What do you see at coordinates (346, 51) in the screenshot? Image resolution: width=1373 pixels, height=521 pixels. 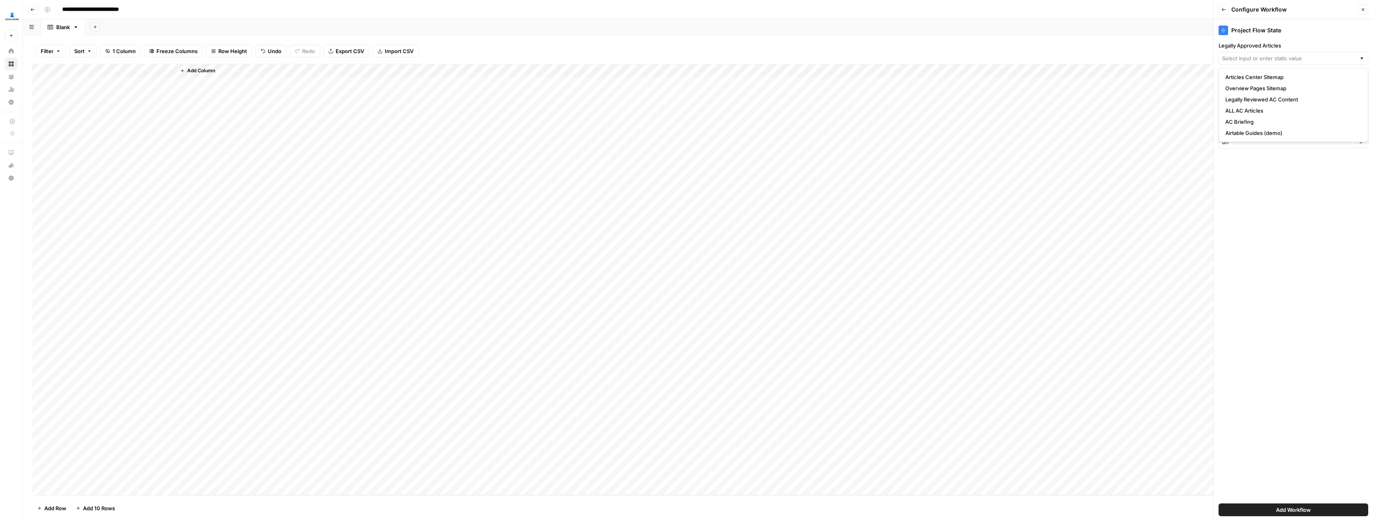 I see `button: Export CSV` at bounding box center [346, 51].